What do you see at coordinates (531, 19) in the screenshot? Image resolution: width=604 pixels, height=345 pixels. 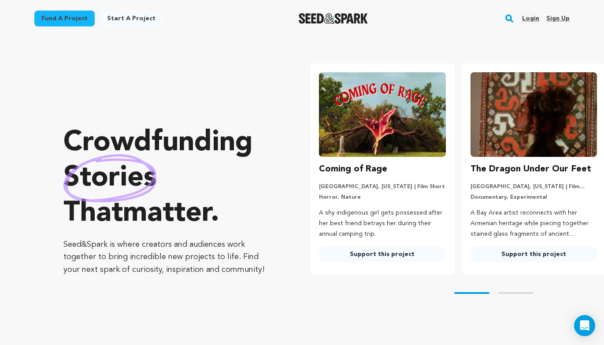 I see `a: Login` at bounding box center [531, 19].